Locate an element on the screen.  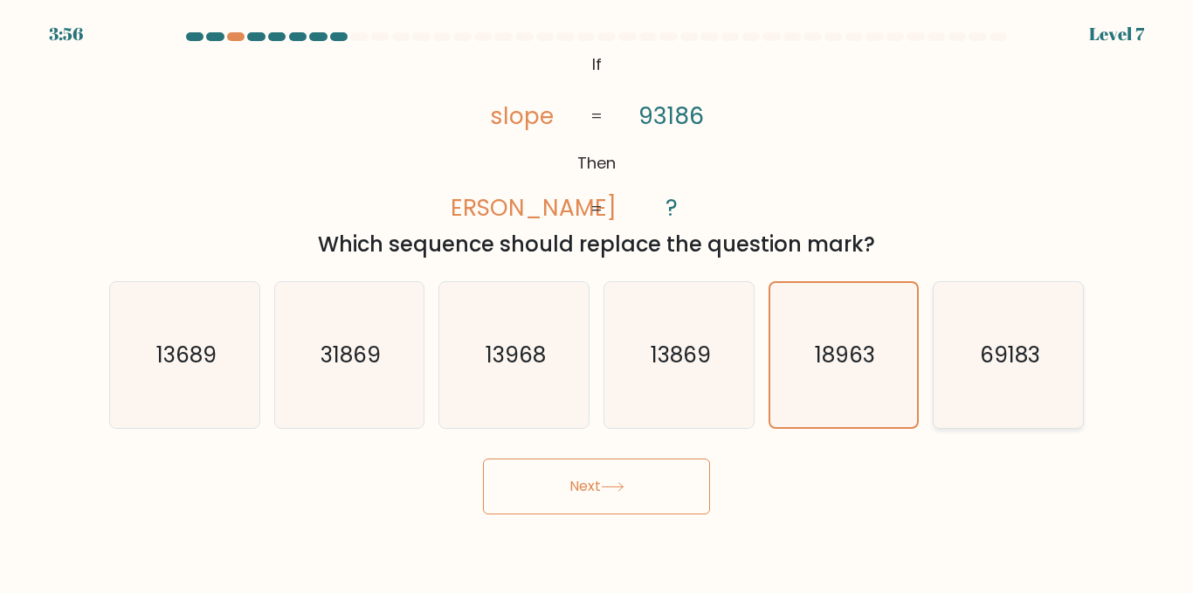
text: 13869 is located at coordinates (680, 355).